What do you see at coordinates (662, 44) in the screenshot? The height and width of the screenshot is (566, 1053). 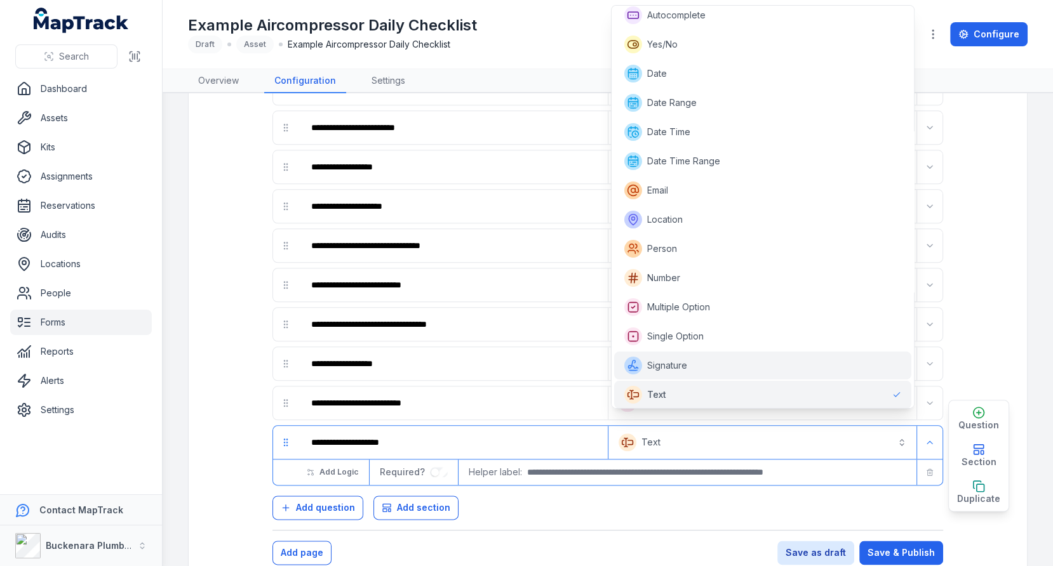 I see `span: Yes/No` at bounding box center [662, 44].